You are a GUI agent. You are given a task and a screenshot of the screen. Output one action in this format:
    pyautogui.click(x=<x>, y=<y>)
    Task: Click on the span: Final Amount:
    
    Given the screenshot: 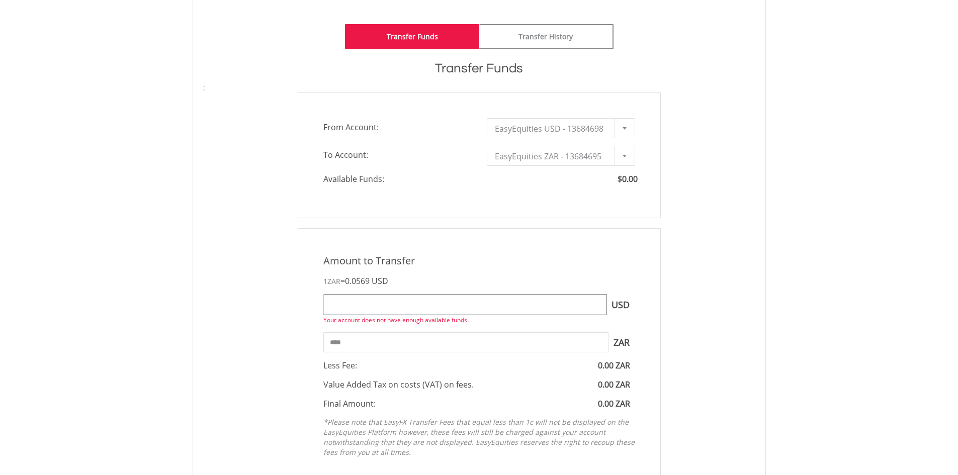 What is the action you would take?
    pyautogui.click(x=350, y=404)
    